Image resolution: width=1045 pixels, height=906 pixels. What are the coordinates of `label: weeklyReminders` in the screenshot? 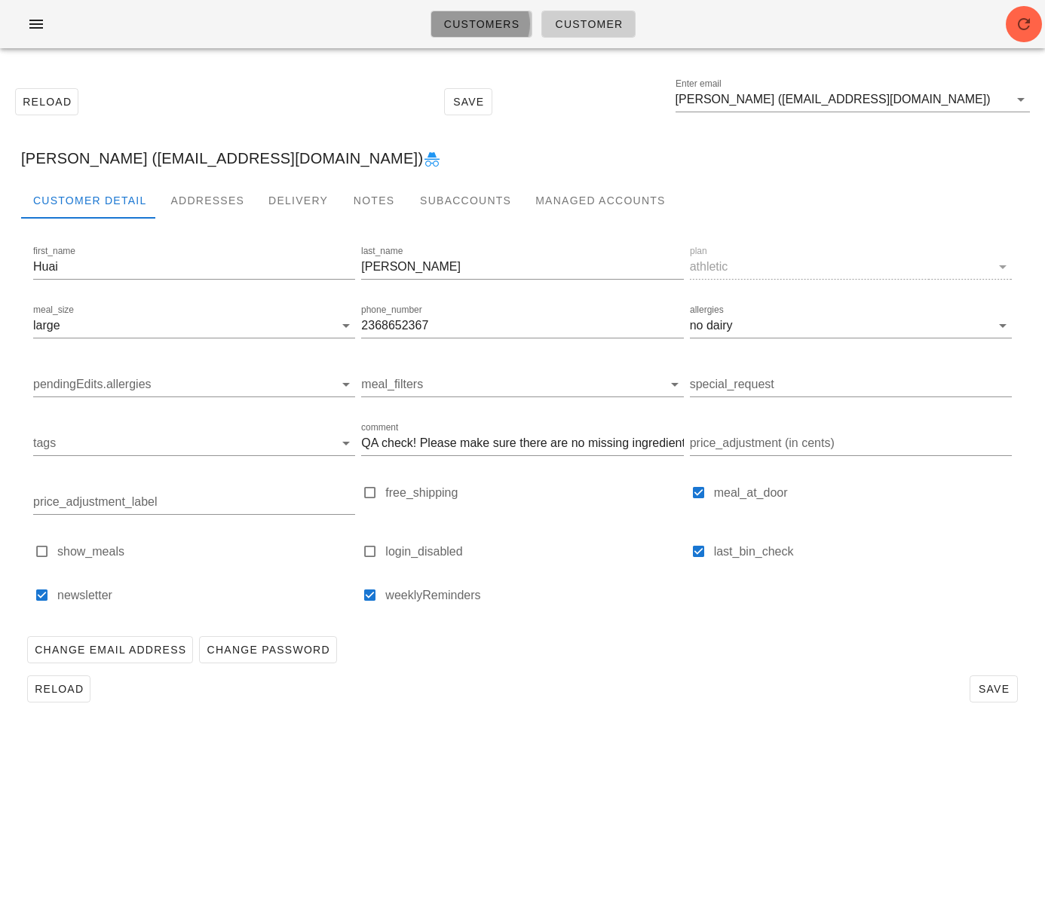 It's located at (534, 595).